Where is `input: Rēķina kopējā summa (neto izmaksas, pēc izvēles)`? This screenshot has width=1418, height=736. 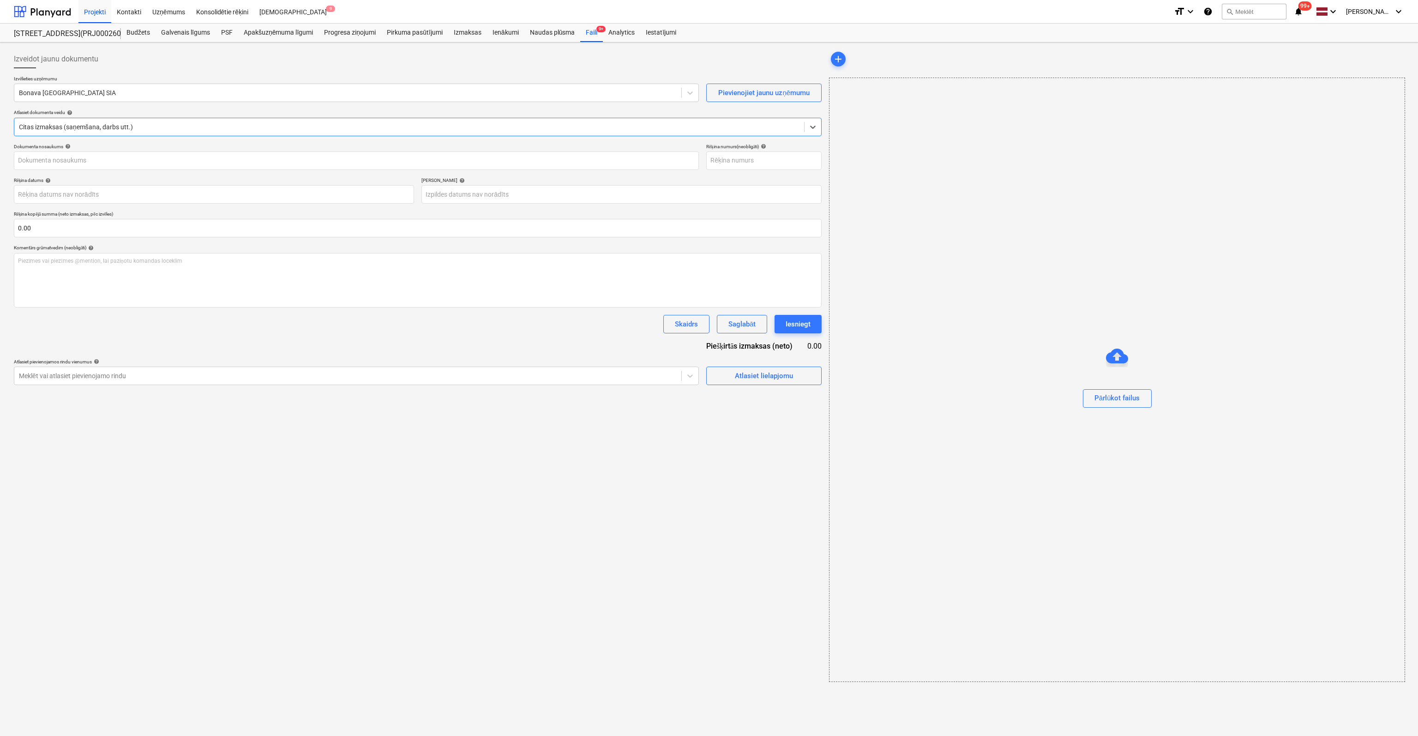 input: Rēķina kopējā summa (neto izmaksas, pēc izvēles) is located at coordinates (418, 228).